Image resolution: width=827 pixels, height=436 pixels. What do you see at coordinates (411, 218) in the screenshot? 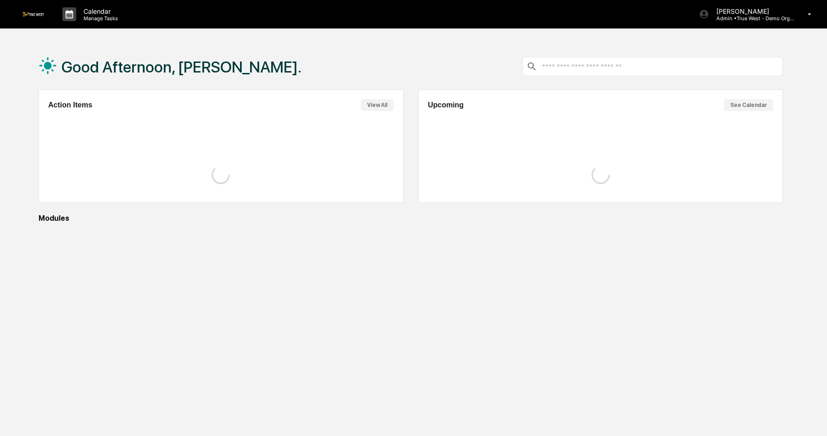
I see `div: Modules` at bounding box center [411, 218].